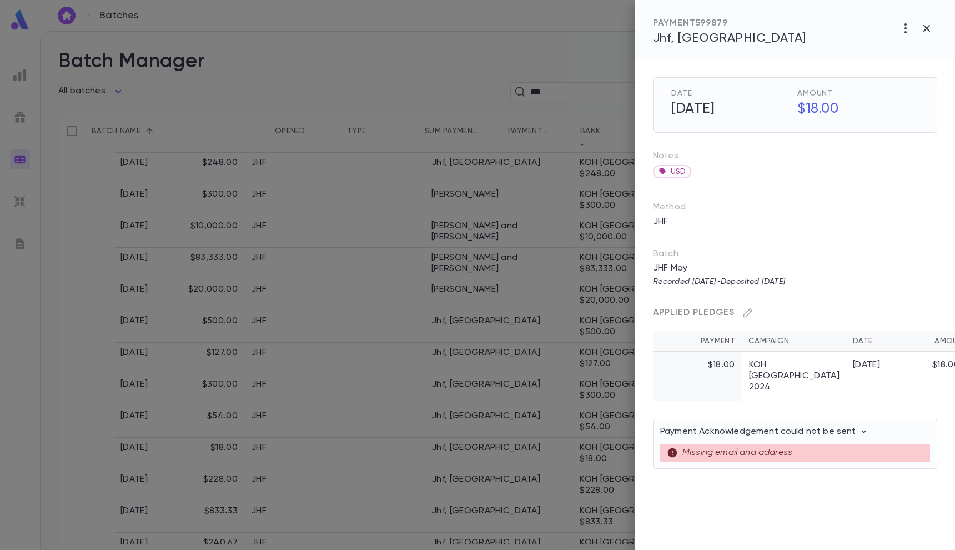  I want to click on td: $18.00, so click(698, 376).